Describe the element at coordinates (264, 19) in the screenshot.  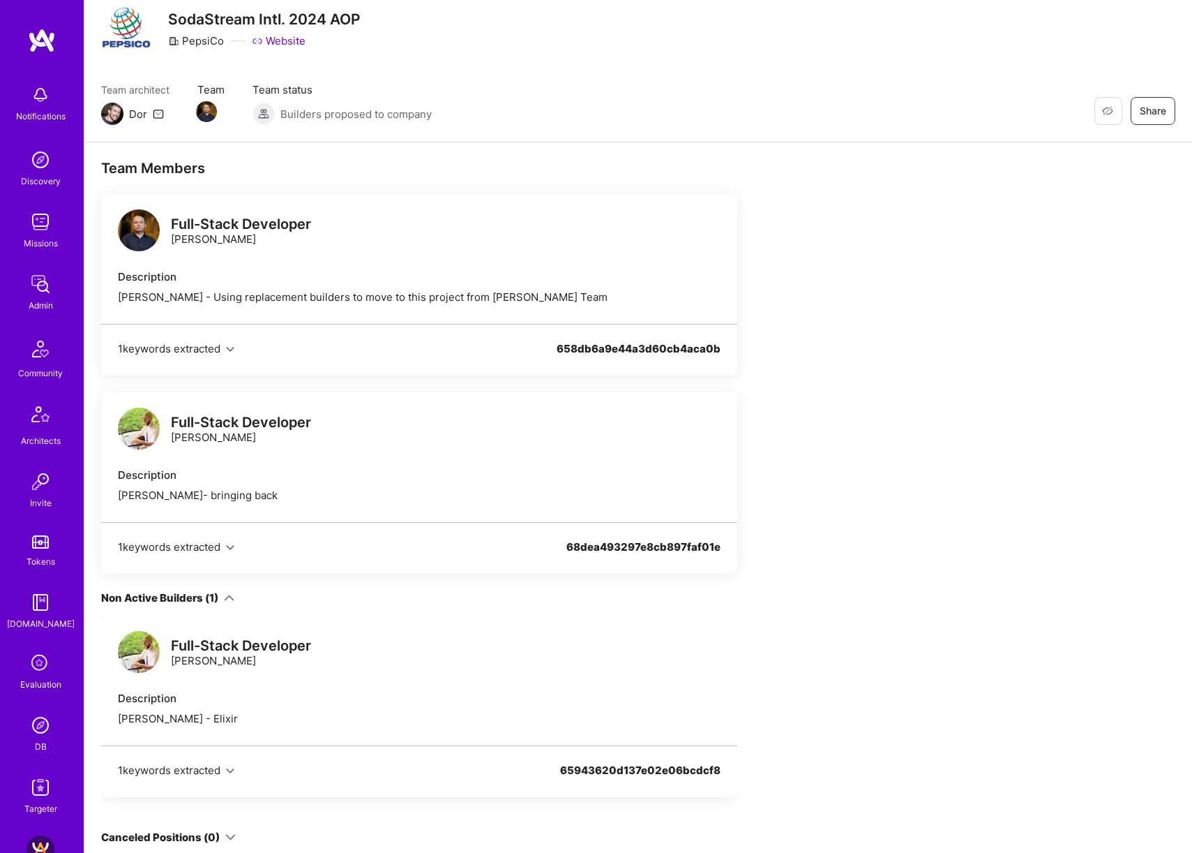
I see `h3: SodaStream Intl. 2024 AOP` at that location.